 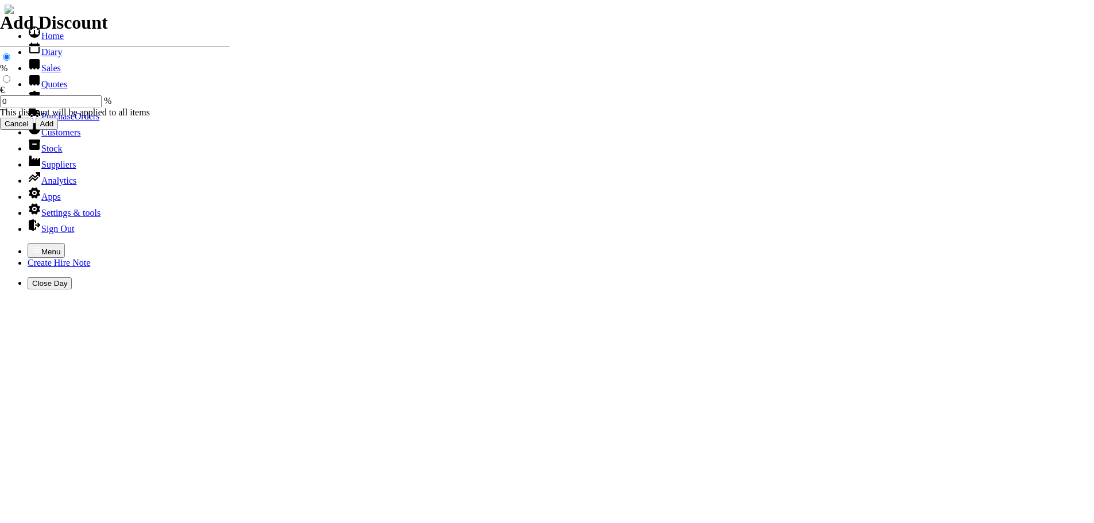 I want to click on a: Analytics, so click(x=52, y=180).